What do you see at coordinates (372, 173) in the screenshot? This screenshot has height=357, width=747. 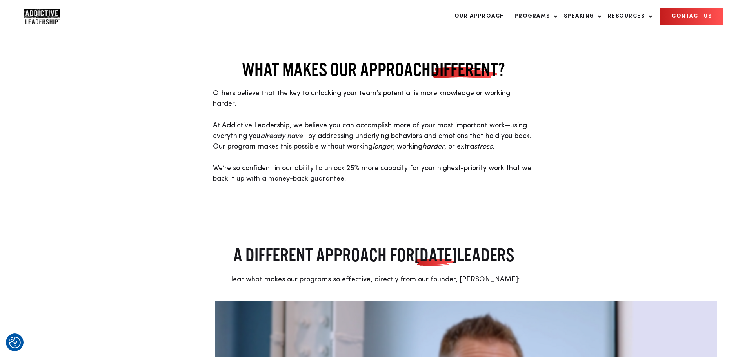 I see `span: We’re so confident in our ability to unlock 25% more capacity for your highest-priority work that...` at bounding box center [372, 173].